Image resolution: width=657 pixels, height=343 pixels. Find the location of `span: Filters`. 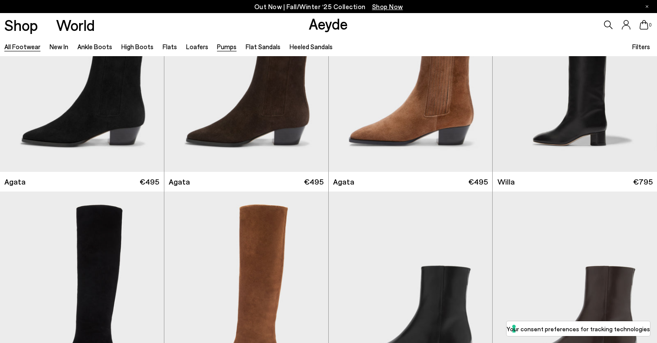

span: Filters is located at coordinates (641, 47).